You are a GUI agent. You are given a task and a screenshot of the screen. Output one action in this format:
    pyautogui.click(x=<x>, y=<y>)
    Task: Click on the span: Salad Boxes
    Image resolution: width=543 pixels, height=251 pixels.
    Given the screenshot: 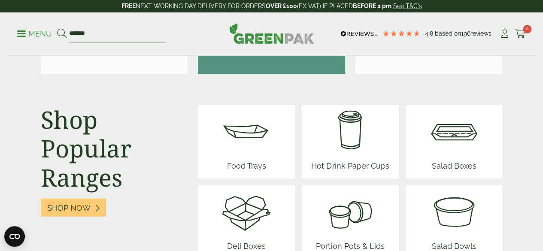 What is the action you would take?
    pyautogui.click(x=454, y=167)
    